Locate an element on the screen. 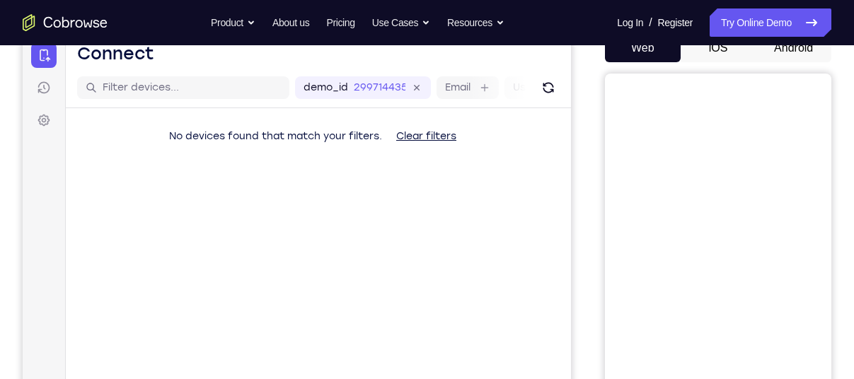  input: Filter devices... is located at coordinates (169, 54).